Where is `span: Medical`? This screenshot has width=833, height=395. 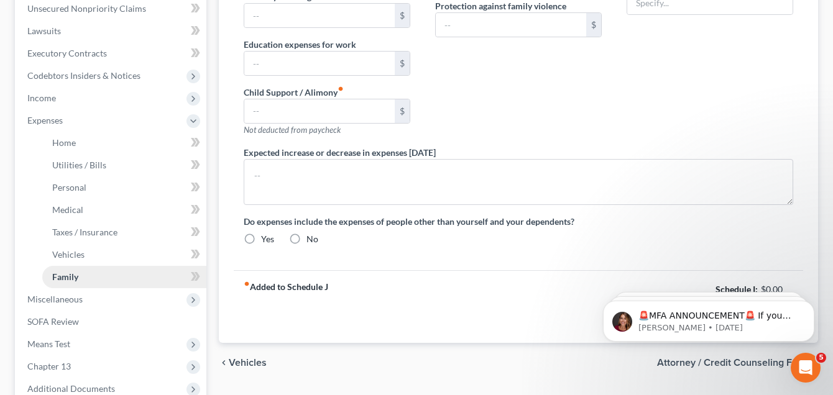 span: Medical is located at coordinates (68, 210).